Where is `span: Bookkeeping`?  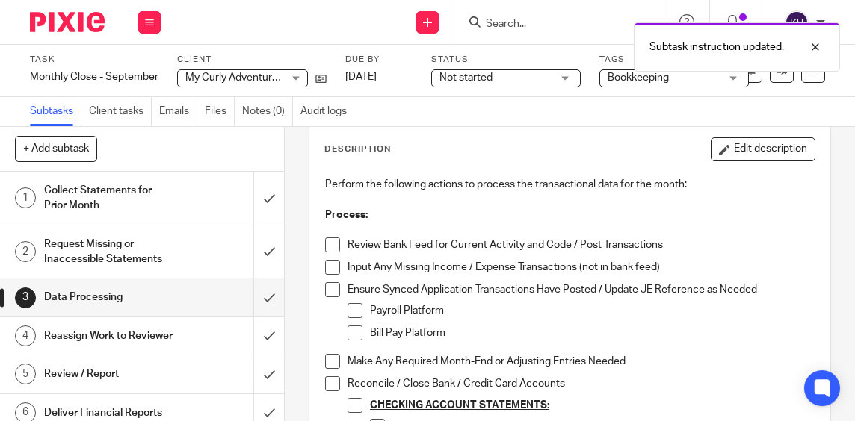
span: Bookkeeping is located at coordinates (638, 78).